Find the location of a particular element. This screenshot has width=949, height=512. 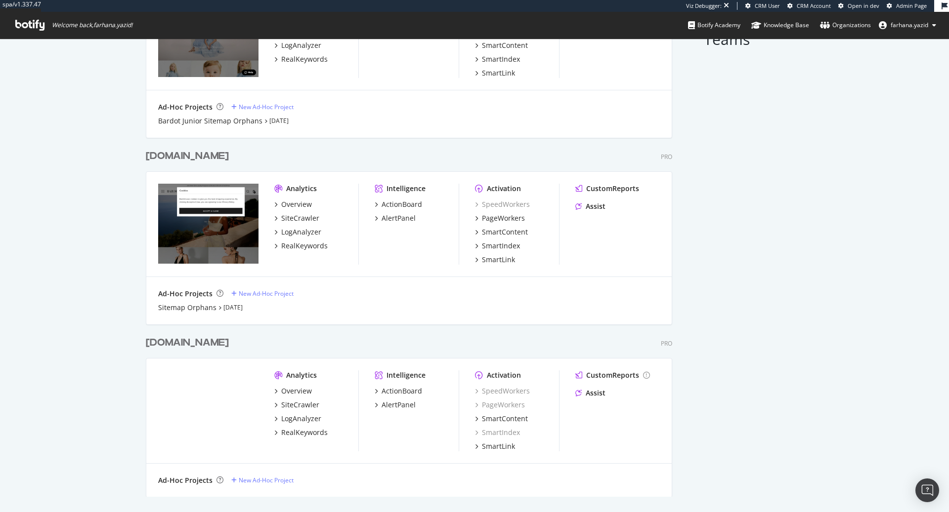

div: Knowledge Base is located at coordinates (780, 25).